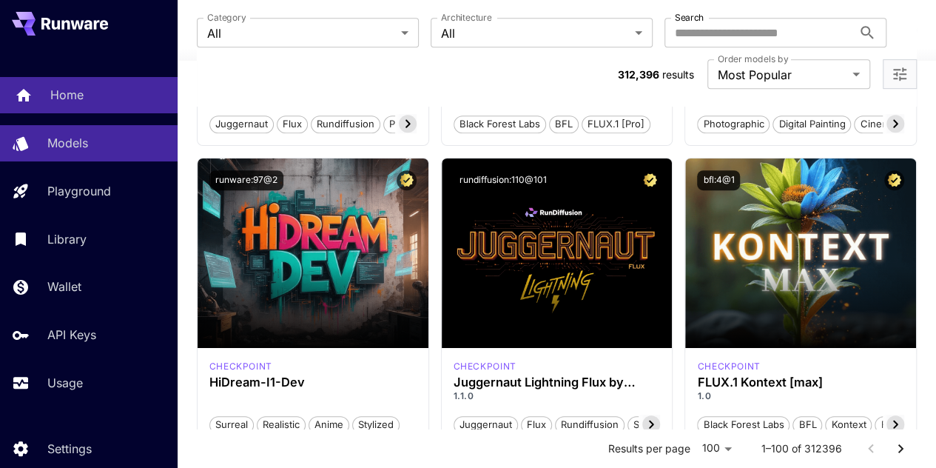  What do you see at coordinates (718, 180) in the screenshot?
I see `button: bfl:4@1` at bounding box center [718, 180].